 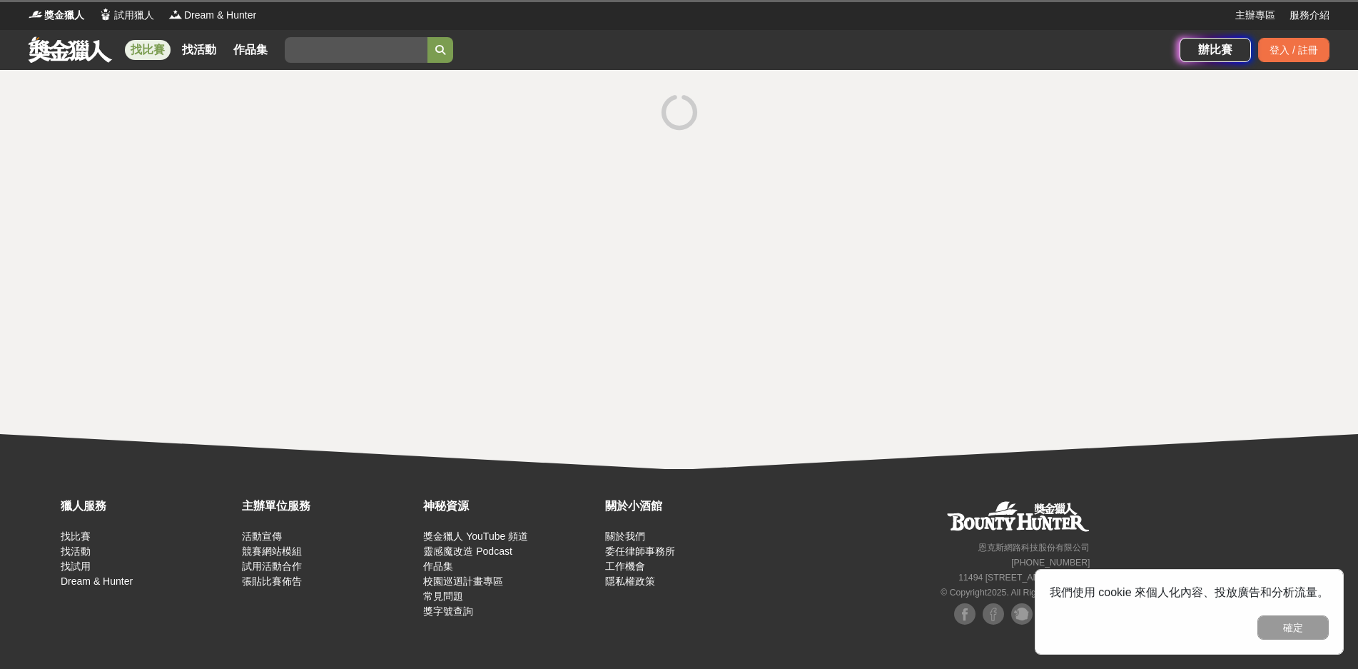 I want to click on a: 校園巡迴計畫專區, so click(x=463, y=581).